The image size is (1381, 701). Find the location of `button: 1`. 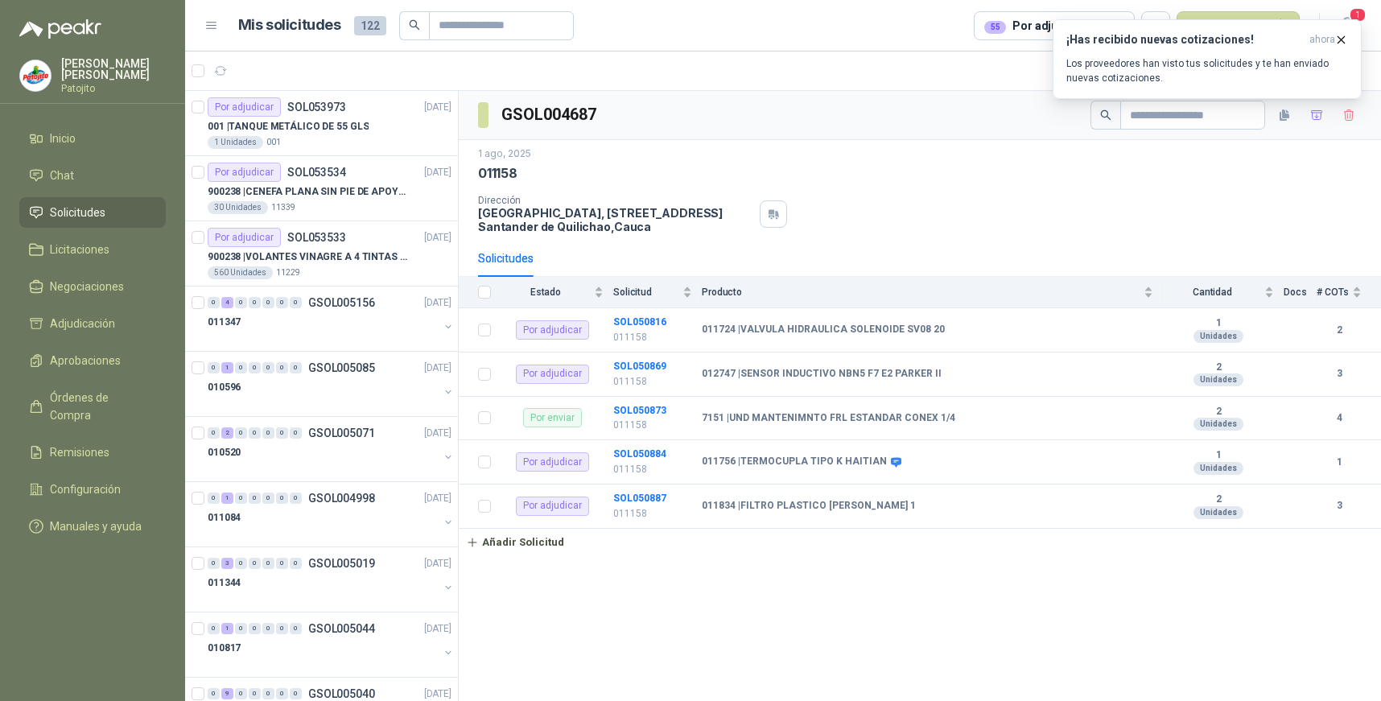

button: 1 is located at coordinates (1347, 26).